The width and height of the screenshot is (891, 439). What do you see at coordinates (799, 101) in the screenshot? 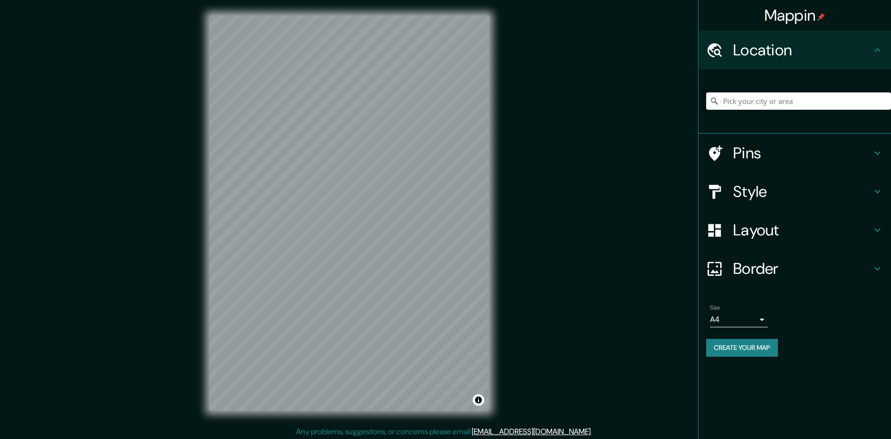
I see `input: Pick your city or area` at bounding box center [799, 101].